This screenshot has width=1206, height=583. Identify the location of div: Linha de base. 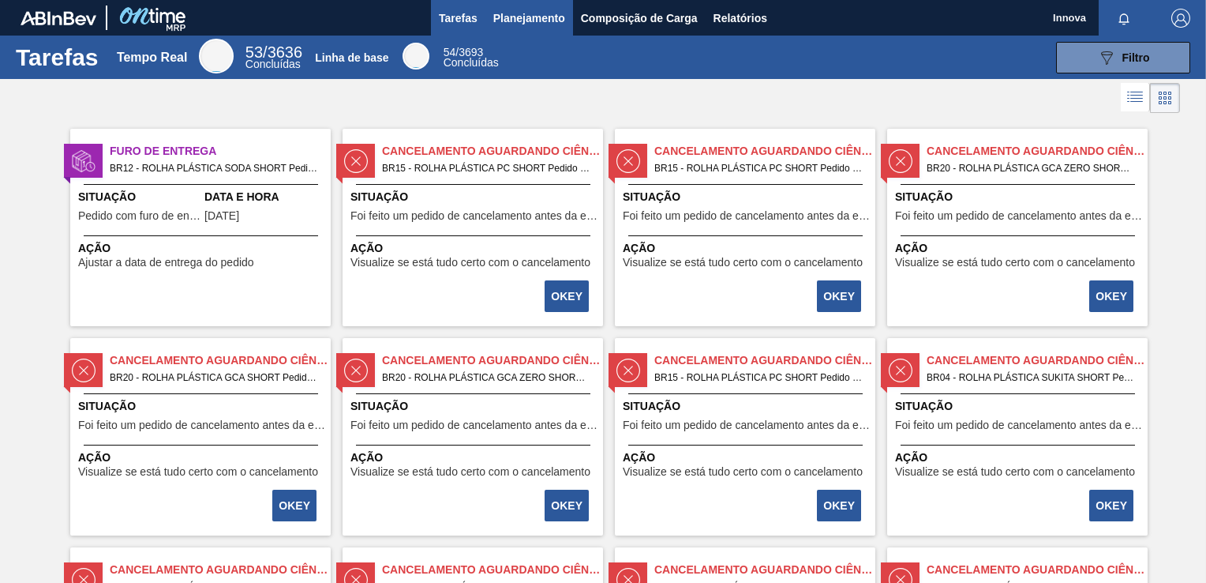
(351, 58).